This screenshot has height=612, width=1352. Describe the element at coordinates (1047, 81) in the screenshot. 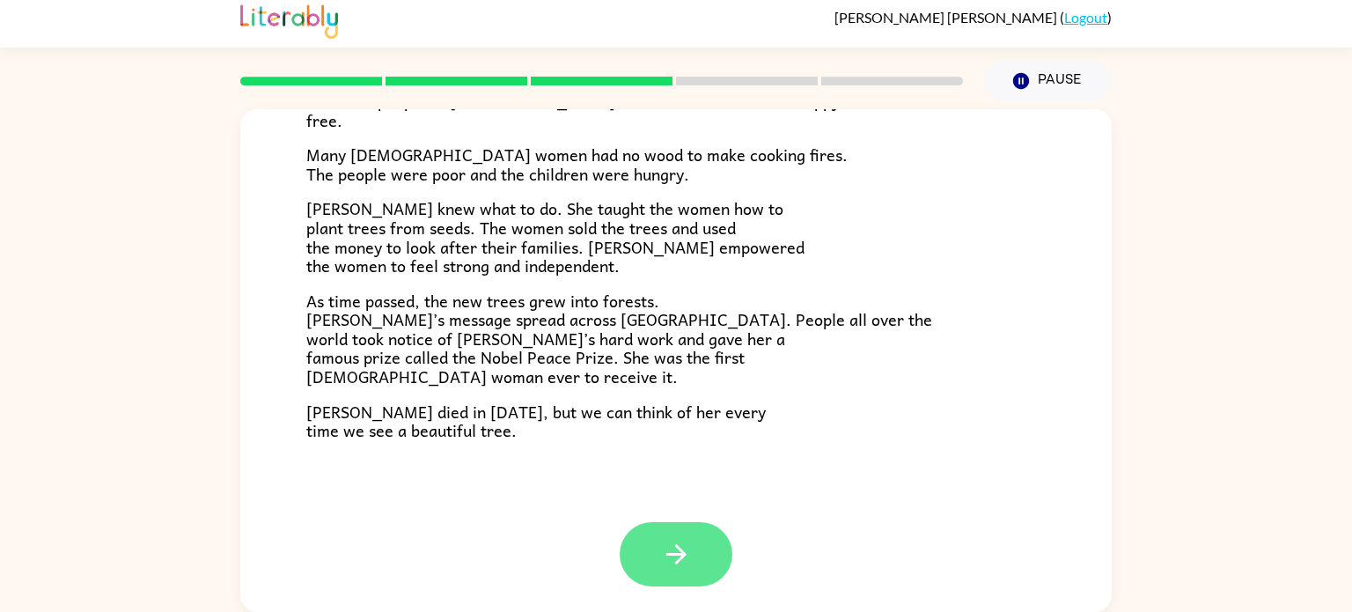

I see `button: Pause` at that location.